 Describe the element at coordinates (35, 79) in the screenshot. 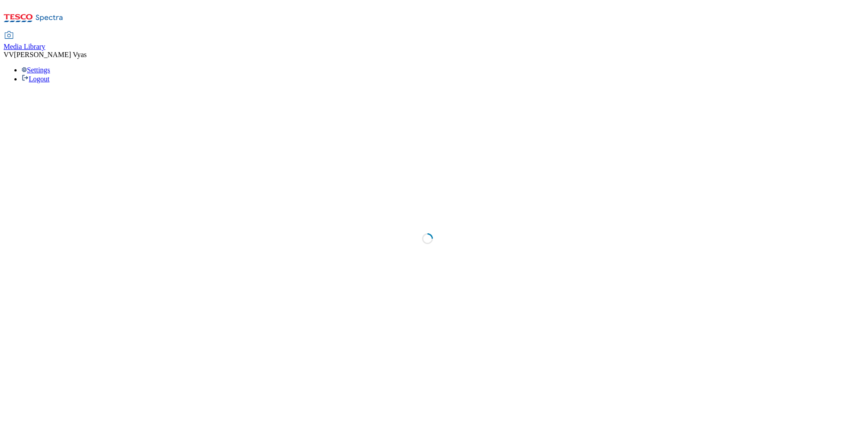

I see `a: Logout` at that location.